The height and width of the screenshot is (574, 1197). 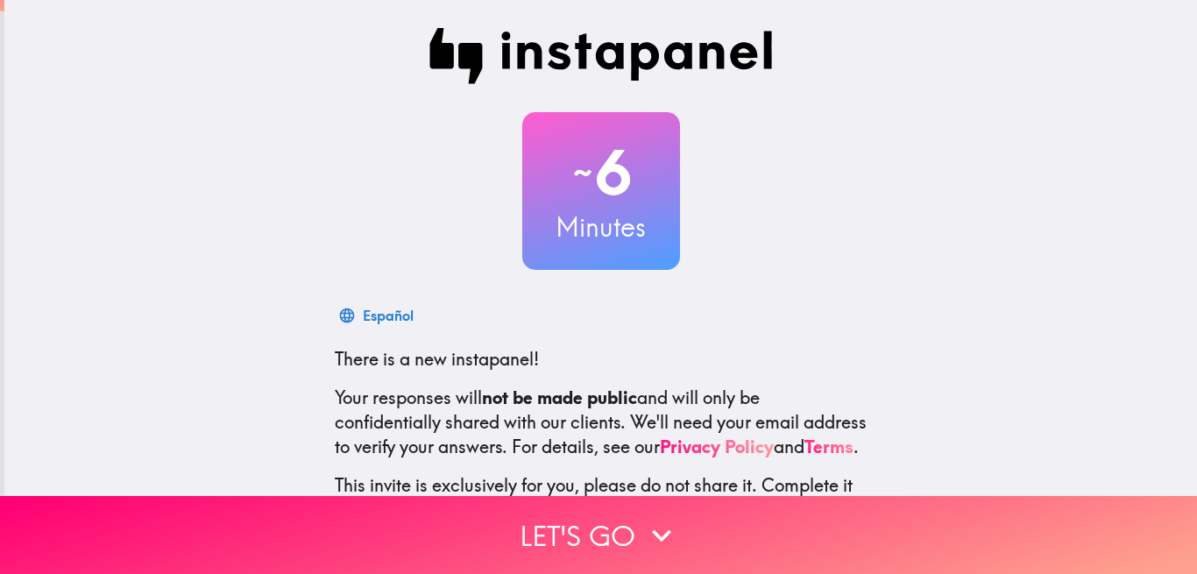 What do you see at coordinates (378, 315) in the screenshot?
I see `button: Español` at bounding box center [378, 315].